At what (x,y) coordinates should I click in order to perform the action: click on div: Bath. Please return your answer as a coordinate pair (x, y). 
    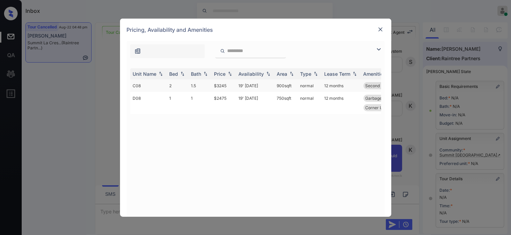
    Looking at the image, I should click on (196, 74).